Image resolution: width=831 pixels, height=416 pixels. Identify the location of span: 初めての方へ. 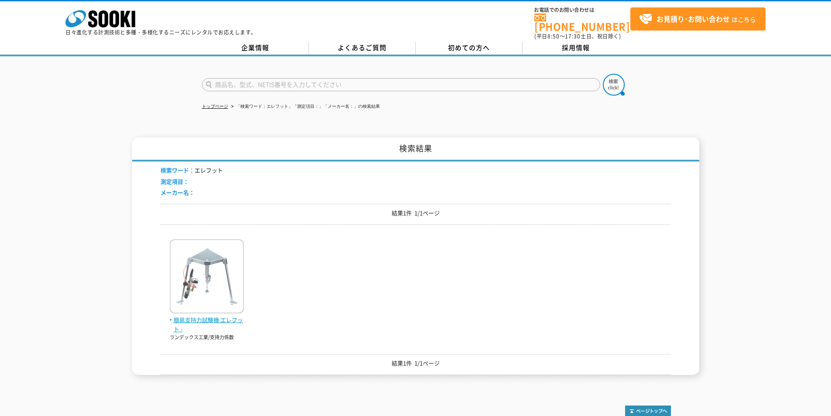
(469, 48).